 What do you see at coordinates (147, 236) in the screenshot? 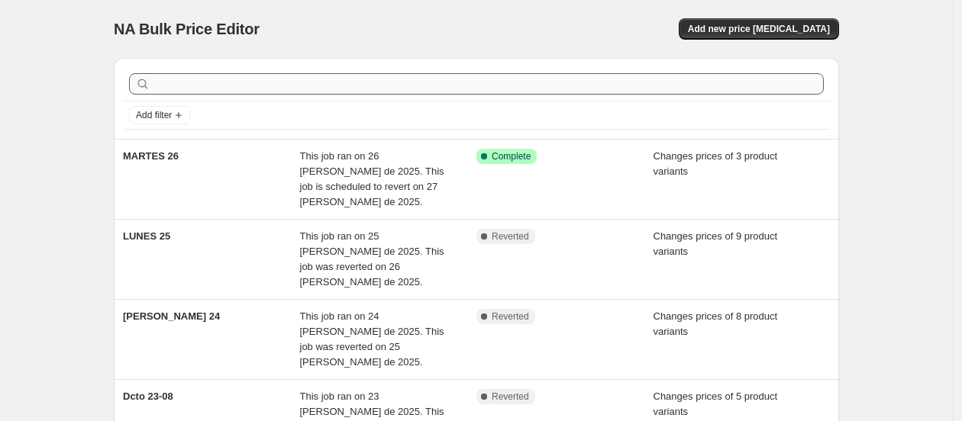
I see `span: LUNES 25` at bounding box center [147, 236].